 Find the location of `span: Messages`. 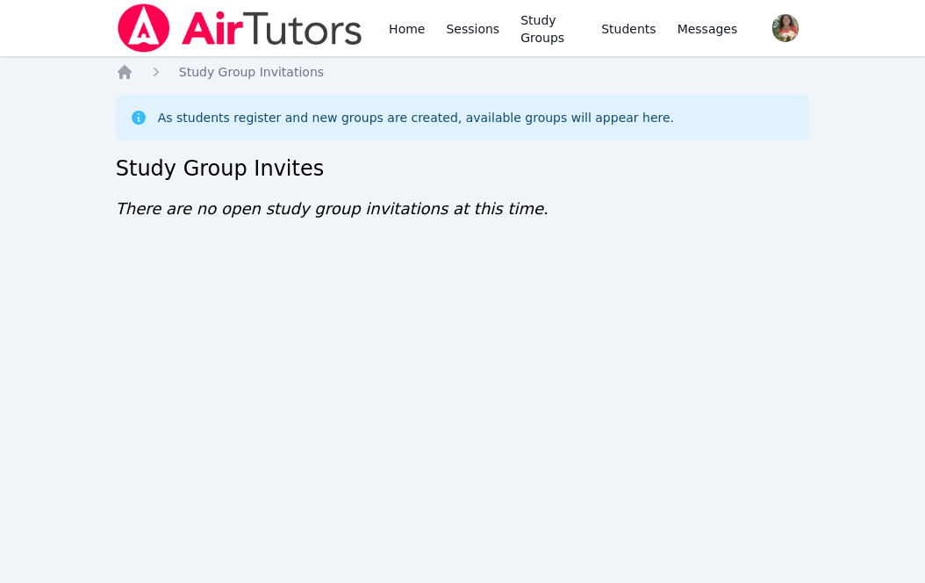

span: Messages is located at coordinates (708, 29).